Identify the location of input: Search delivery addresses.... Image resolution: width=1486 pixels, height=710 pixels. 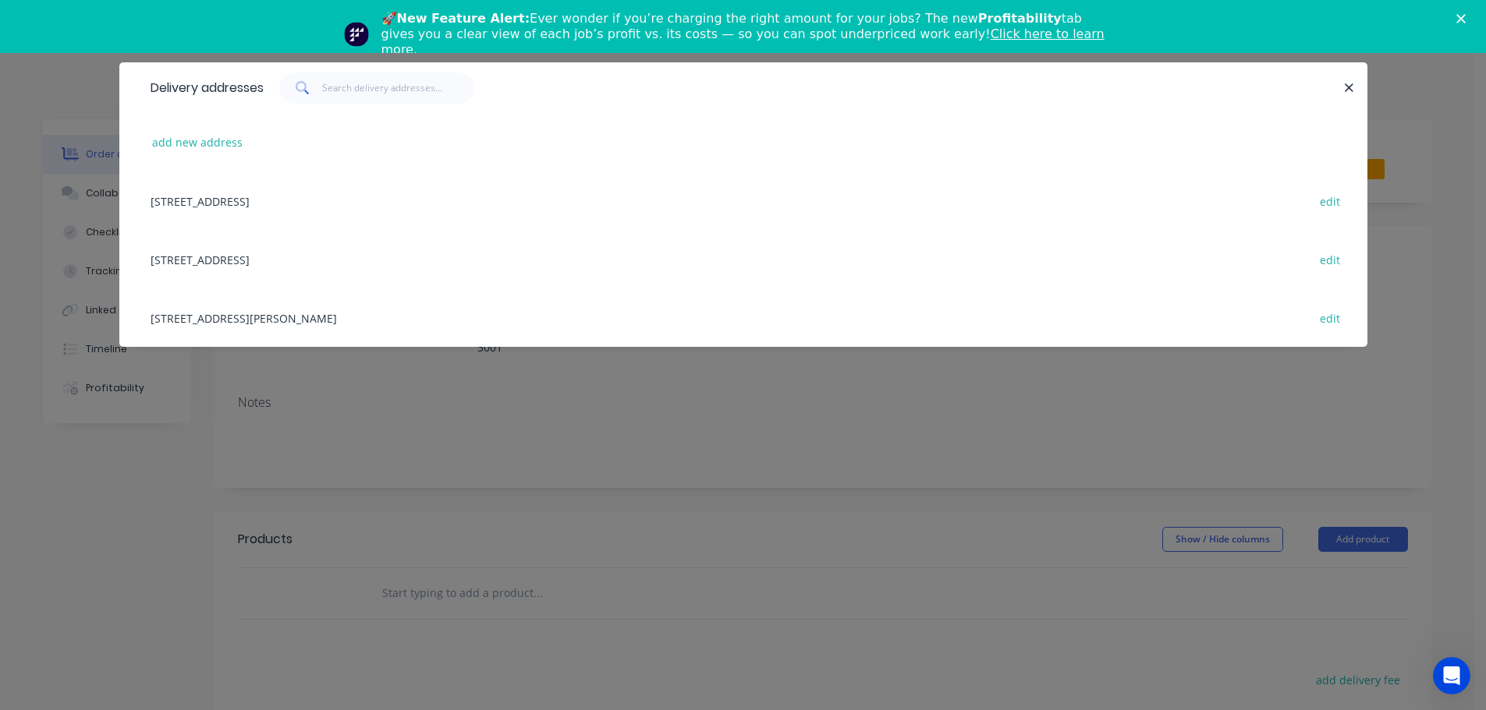
(398, 88).